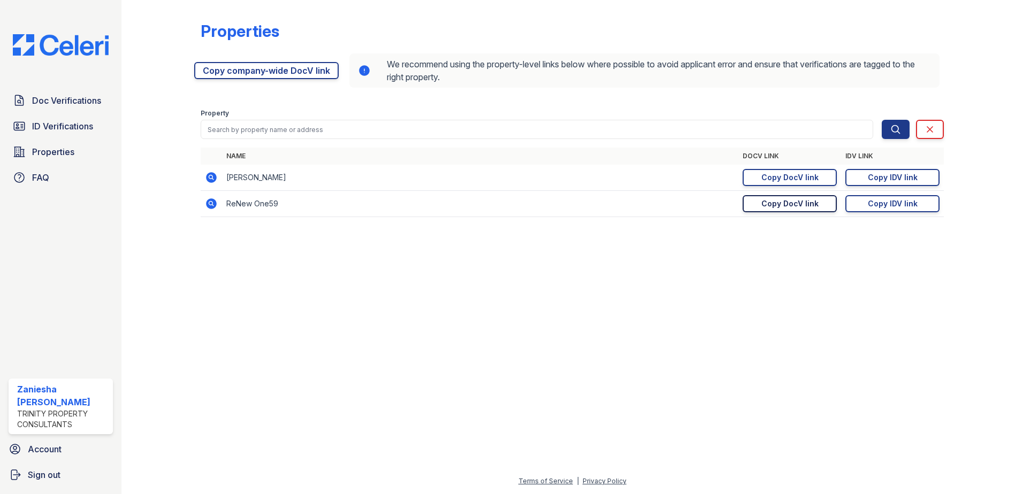 This screenshot has width=1023, height=494. I want to click on div: Properties, so click(240, 31).